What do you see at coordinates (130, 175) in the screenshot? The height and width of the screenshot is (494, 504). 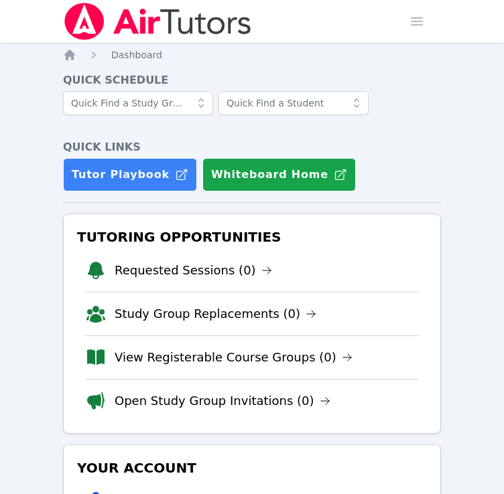 I see `a: Tutor Playbook` at bounding box center [130, 175].